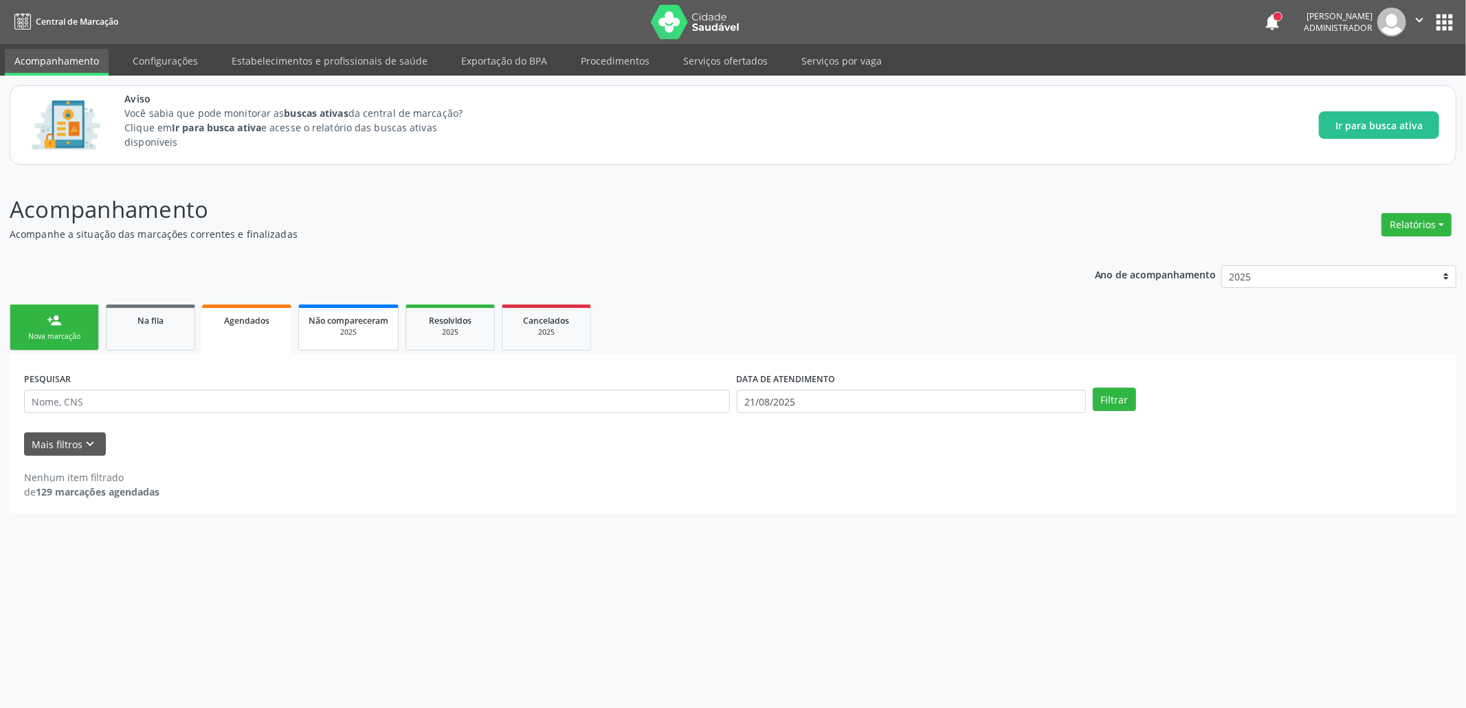 This screenshot has height=708, width=1466. What do you see at coordinates (377, 401) in the screenshot?
I see `input: Nome, CNS` at bounding box center [377, 401].